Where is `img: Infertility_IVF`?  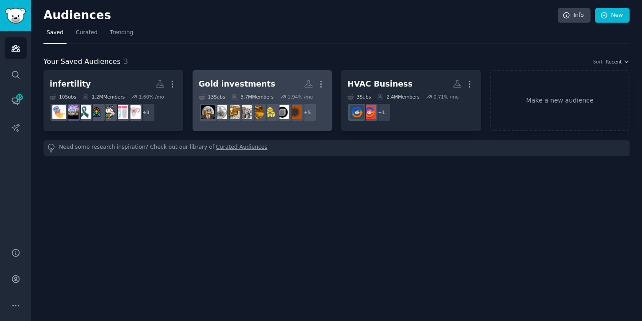 img: Infertility_IVF is located at coordinates (121, 112).